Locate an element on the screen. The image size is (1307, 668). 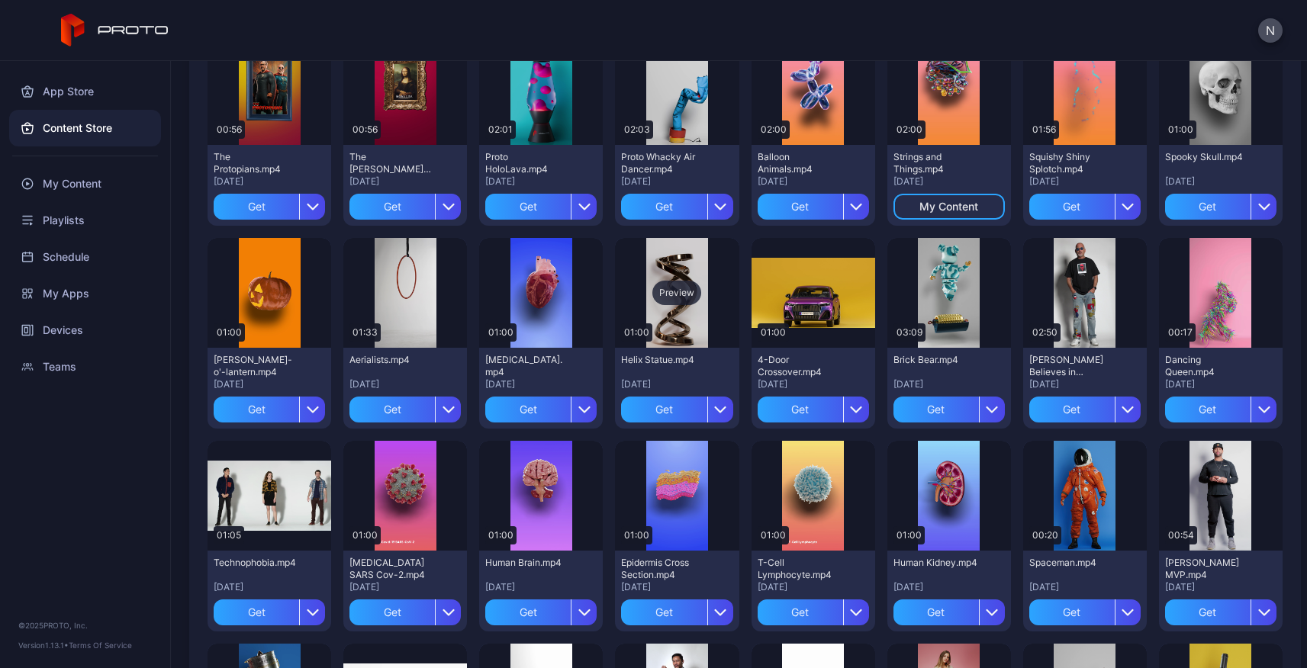
div: My Content is located at coordinates (85, 184).